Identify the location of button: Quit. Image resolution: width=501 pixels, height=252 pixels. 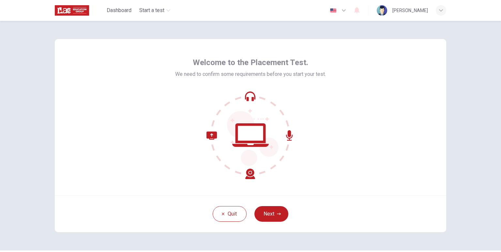
(229, 214).